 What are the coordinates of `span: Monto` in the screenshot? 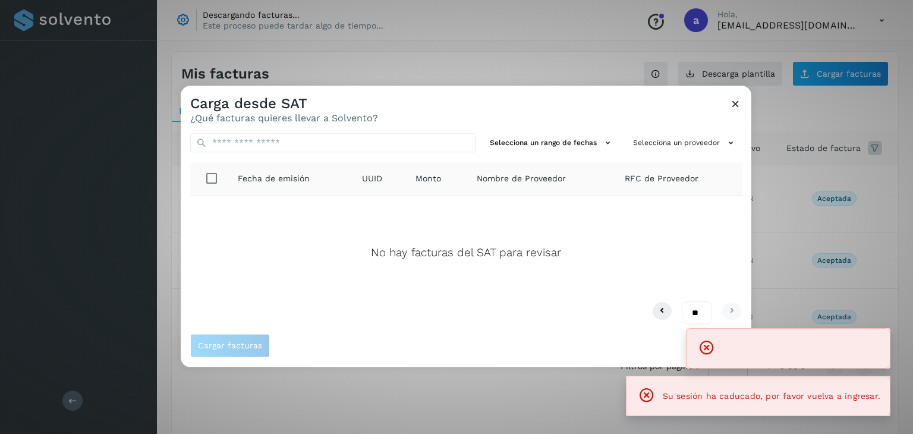 It's located at (428, 178).